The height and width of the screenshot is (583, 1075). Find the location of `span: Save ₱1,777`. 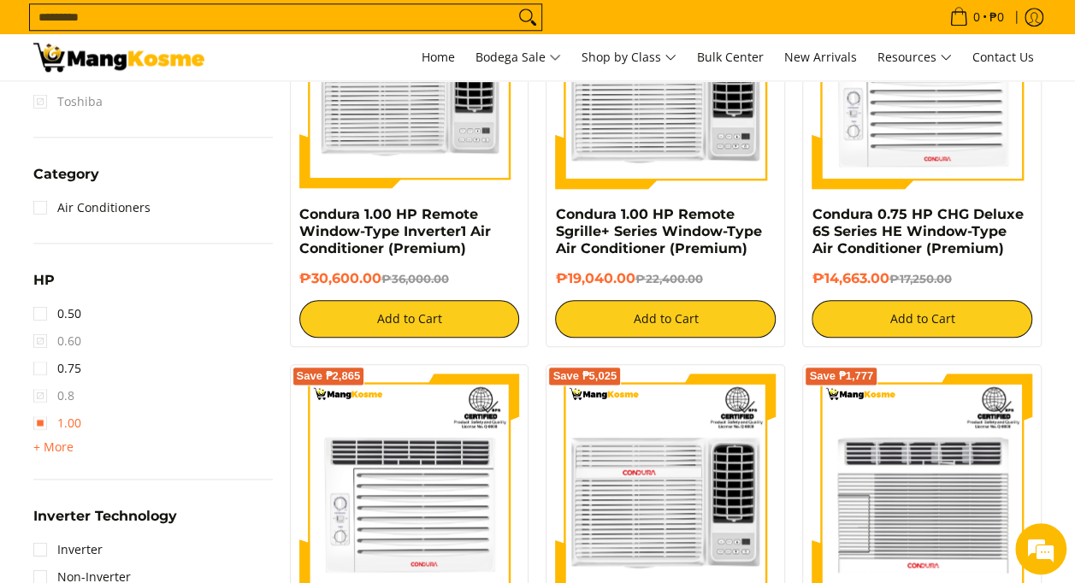

span: Save ₱1,777 is located at coordinates (840, 376).